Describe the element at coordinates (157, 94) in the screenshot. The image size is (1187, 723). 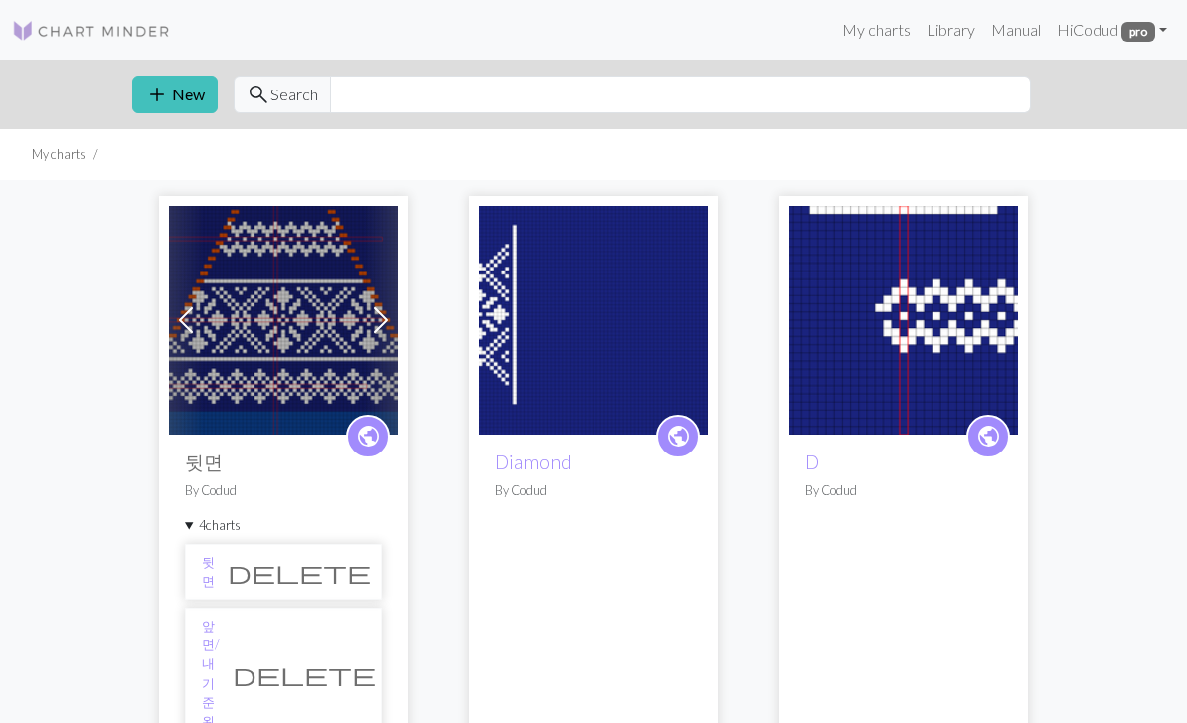
I see `span: add` at that location.